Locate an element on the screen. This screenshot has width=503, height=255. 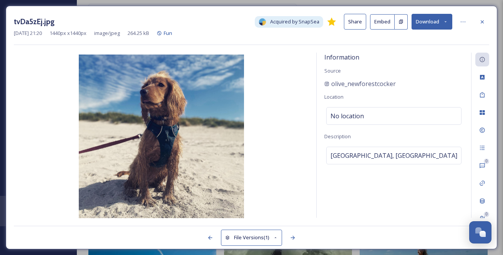
span: No location is located at coordinates (347, 116).